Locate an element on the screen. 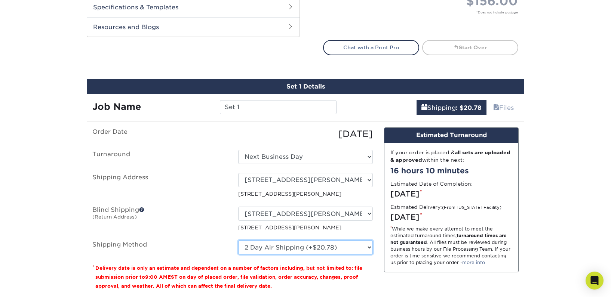 The height and width of the screenshot is (297, 611). span: files is located at coordinates (496, 108).